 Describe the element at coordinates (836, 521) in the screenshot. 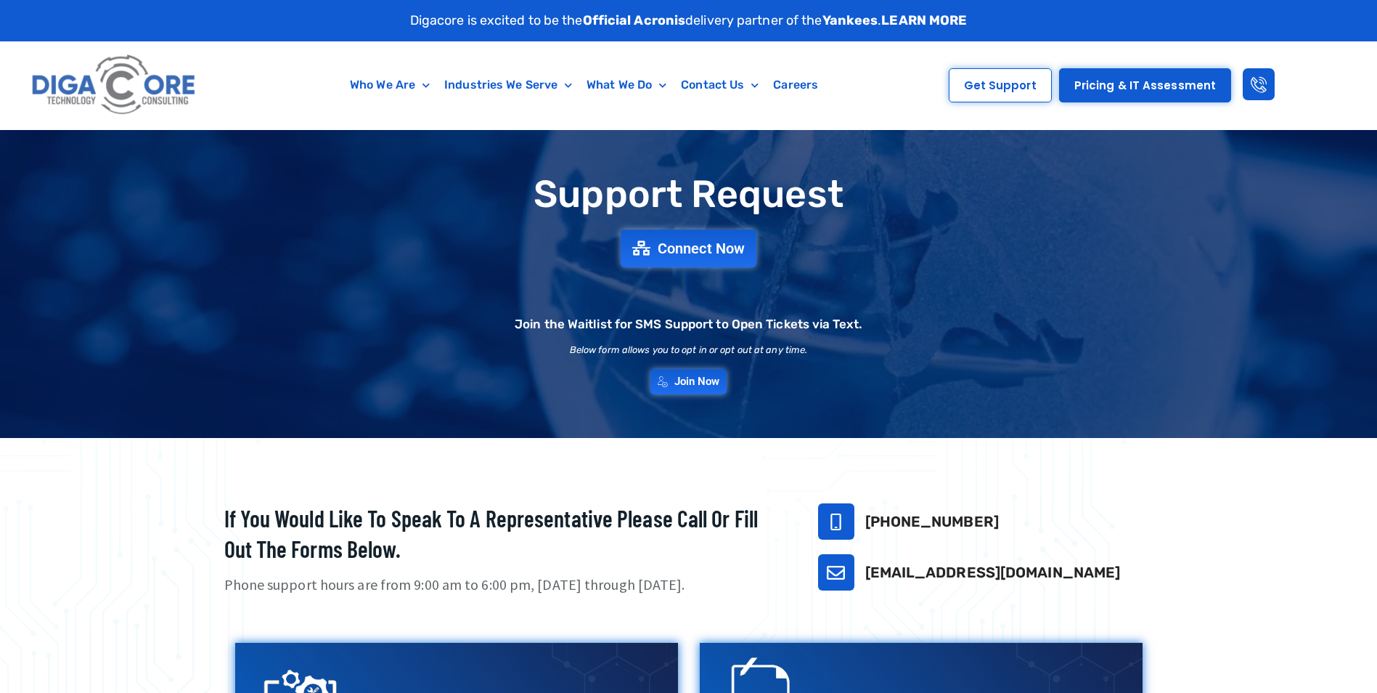

I see `a: 732-646-5725` at that location.